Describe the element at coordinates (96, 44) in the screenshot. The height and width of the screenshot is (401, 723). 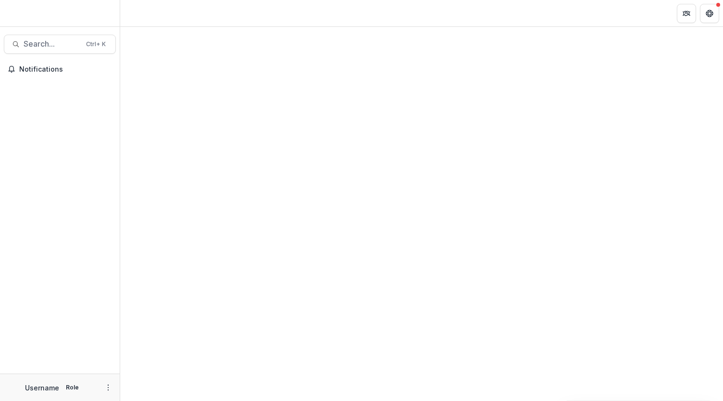
I see `div: Ctrl + K` at that location.